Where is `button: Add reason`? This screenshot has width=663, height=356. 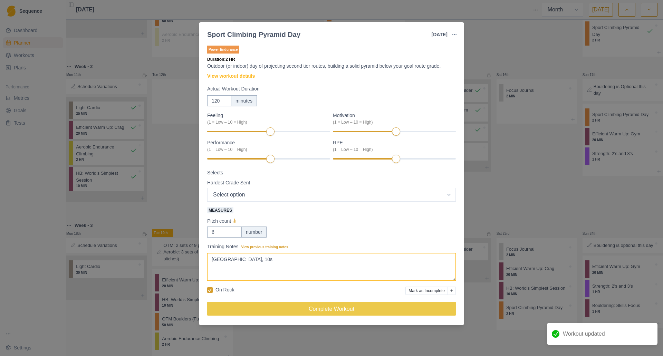 button: Add reason is located at coordinates (451, 291).